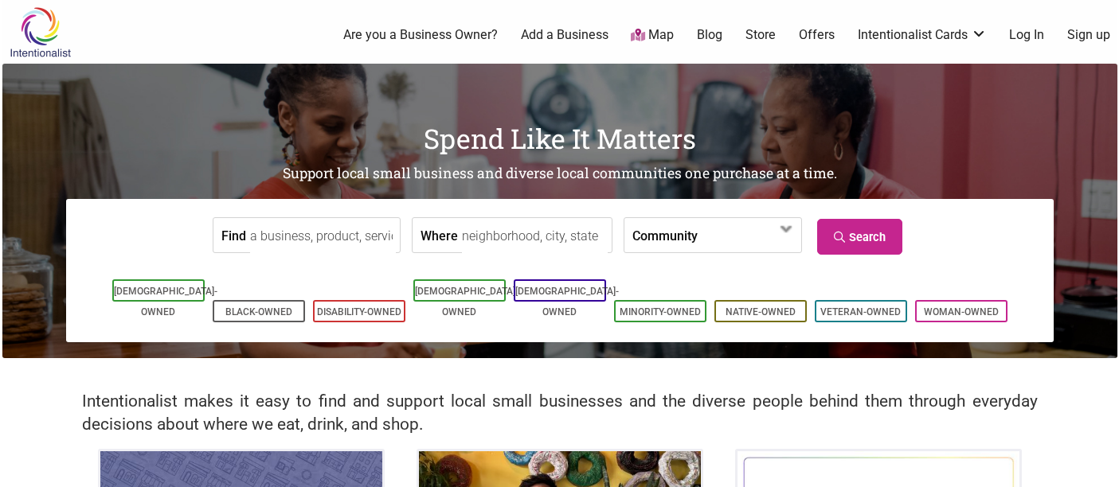 The height and width of the screenshot is (487, 1119). What do you see at coordinates (323, 236) in the screenshot?
I see `input: a business, product, service` at bounding box center [323, 236].